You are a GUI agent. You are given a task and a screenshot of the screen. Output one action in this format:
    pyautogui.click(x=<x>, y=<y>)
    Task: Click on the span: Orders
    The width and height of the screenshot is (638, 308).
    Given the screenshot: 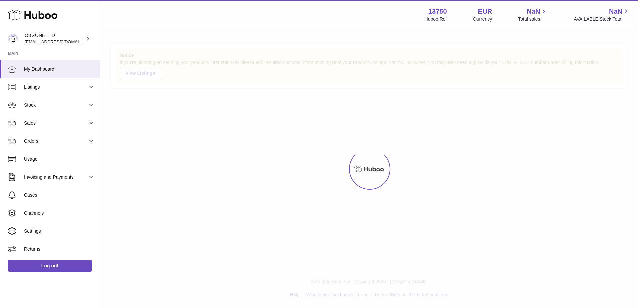 What is the action you would take?
    pyautogui.click(x=56, y=141)
    